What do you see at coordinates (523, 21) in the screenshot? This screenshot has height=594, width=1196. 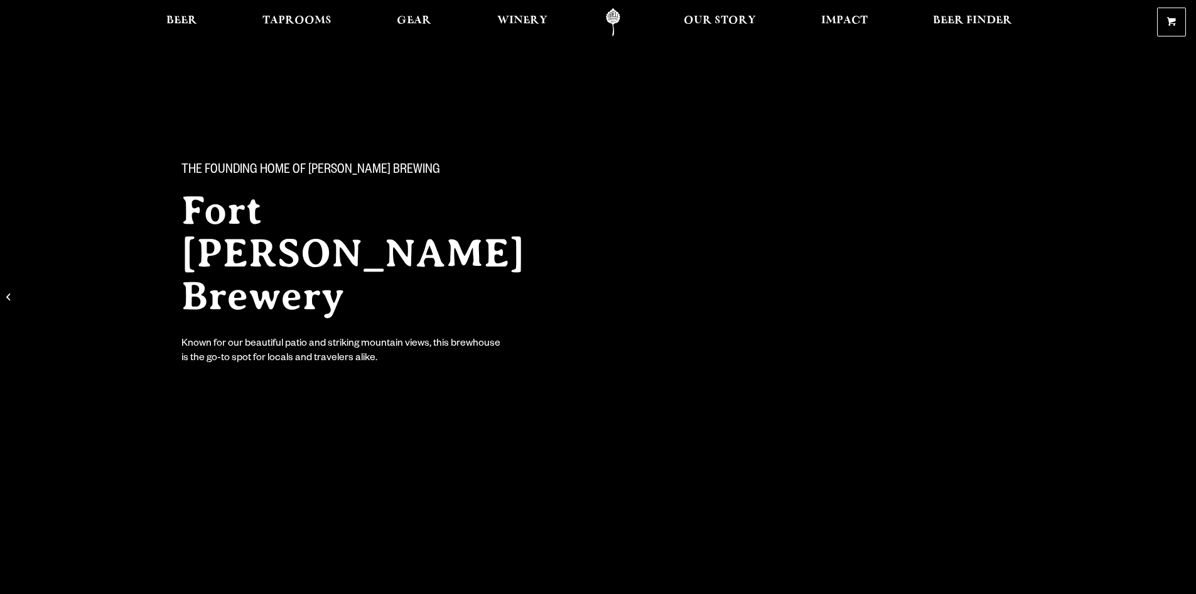 I see `span: Winery` at bounding box center [523, 21].